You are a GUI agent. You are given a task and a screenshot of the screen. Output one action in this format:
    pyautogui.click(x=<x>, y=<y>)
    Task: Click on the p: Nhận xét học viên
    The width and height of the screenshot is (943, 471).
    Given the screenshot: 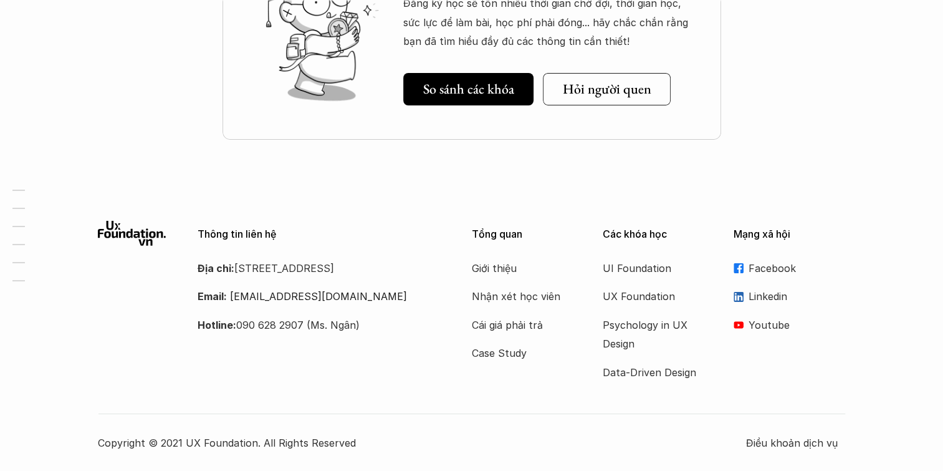 What is the action you would take?
    pyautogui.click(x=522, y=296)
    